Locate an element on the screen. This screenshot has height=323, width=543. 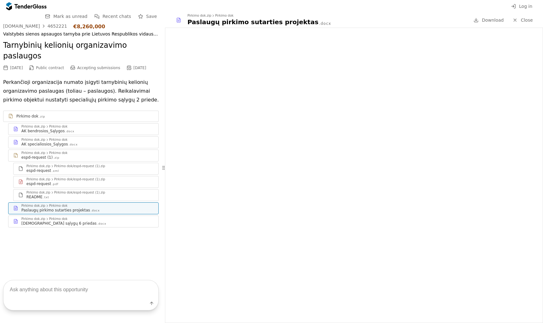
a: Pirkimo dok.zip is located at coordinates (81, 116).